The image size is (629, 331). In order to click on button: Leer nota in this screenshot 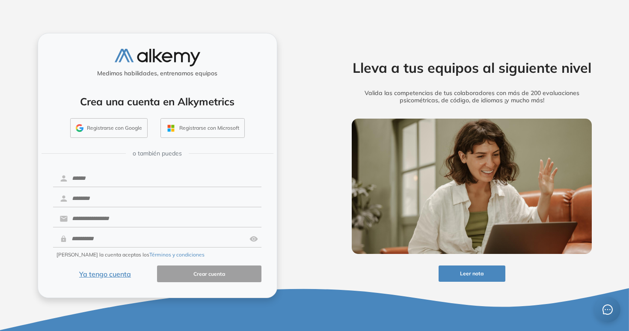, I will do `click(472, 274)`.